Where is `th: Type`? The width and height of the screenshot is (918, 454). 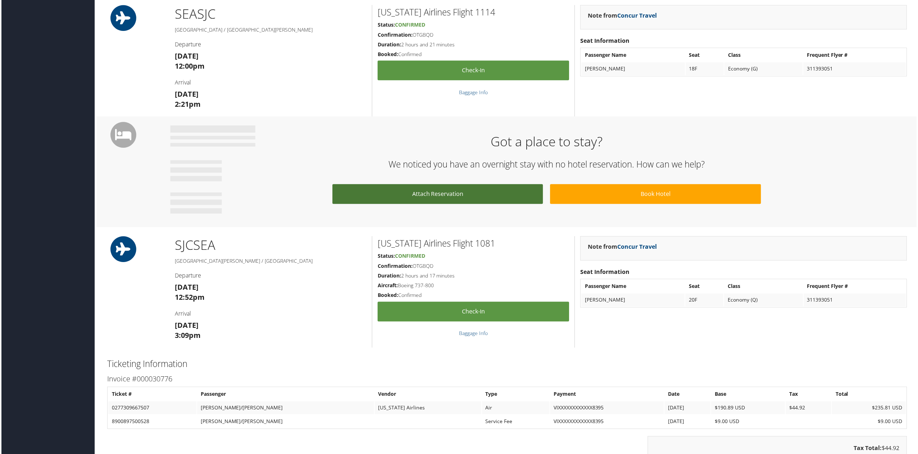
th: Type is located at coordinates (516, 396).